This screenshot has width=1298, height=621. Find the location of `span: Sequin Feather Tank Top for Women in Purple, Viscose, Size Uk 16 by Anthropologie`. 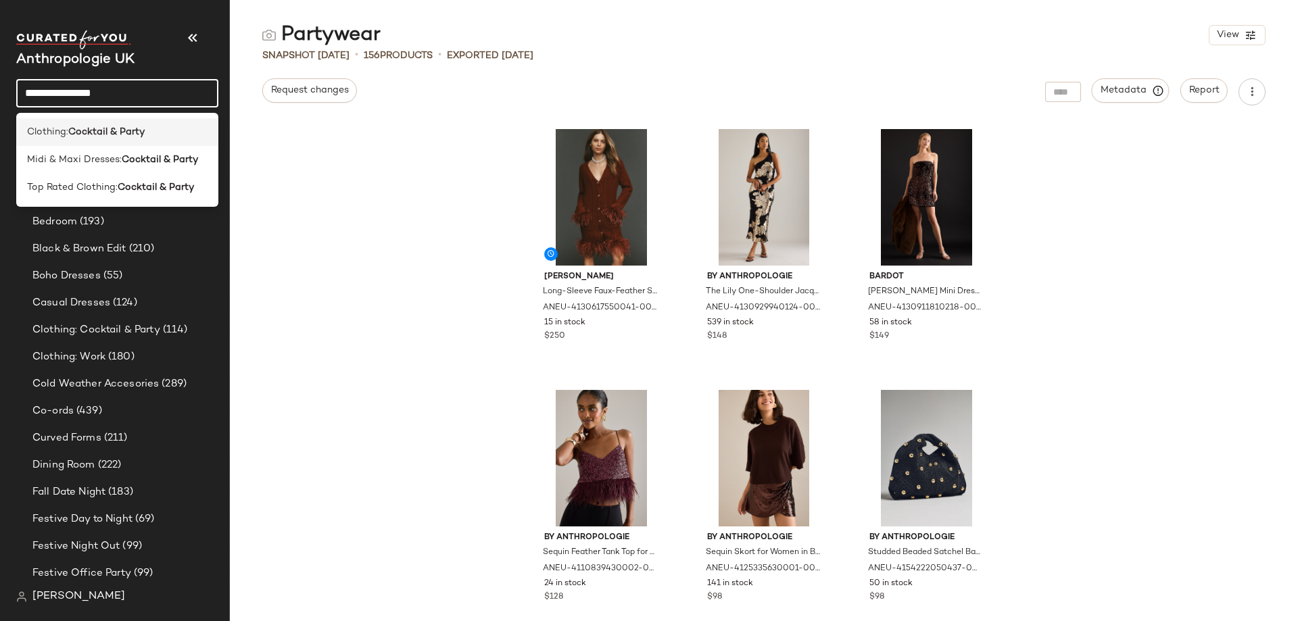

span: Sequin Feather Tank Top for Women in Purple, Viscose, Size Uk 16 by Anthropologie is located at coordinates (600, 553).